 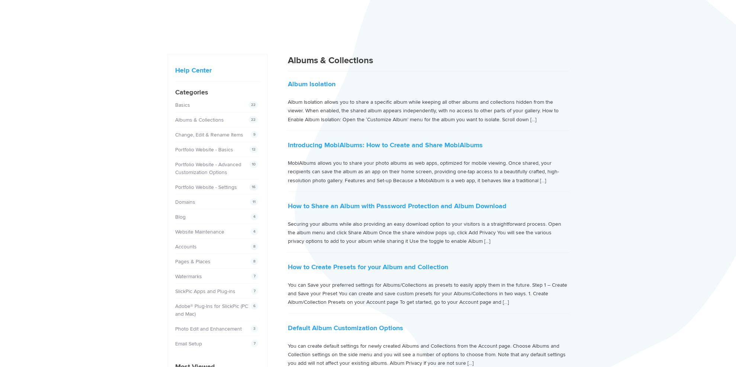 What do you see at coordinates (254, 164) in the screenshot?
I see `span: 10` at bounding box center [254, 164].